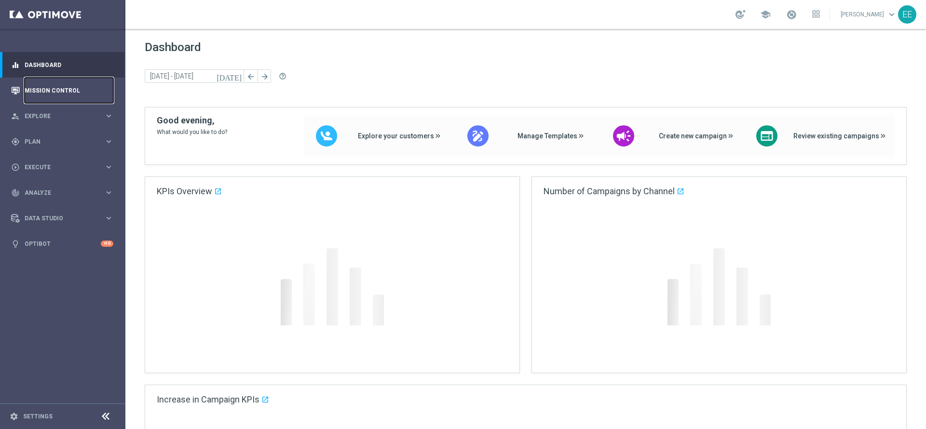 This screenshot has height=429, width=926. Describe the element at coordinates (69, 65) in the screenshot. I see `a: Dashboard` at that location.